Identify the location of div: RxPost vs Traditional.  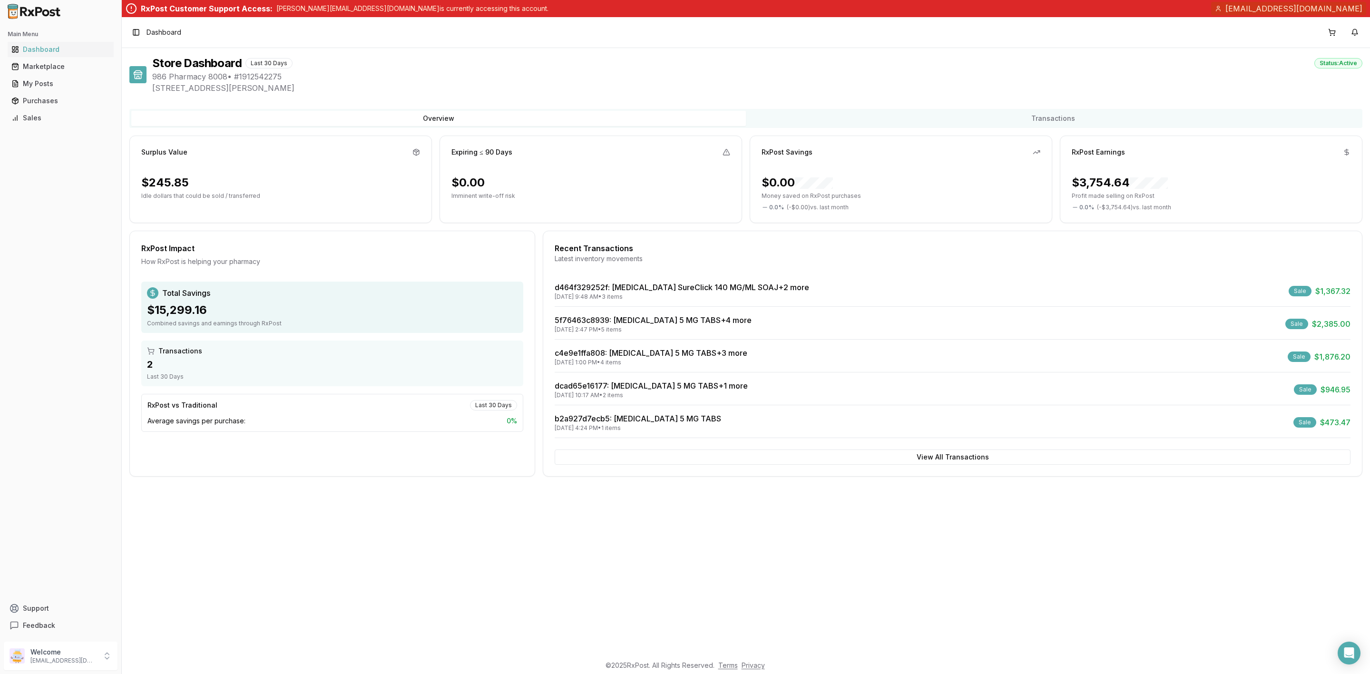
(182, 405).